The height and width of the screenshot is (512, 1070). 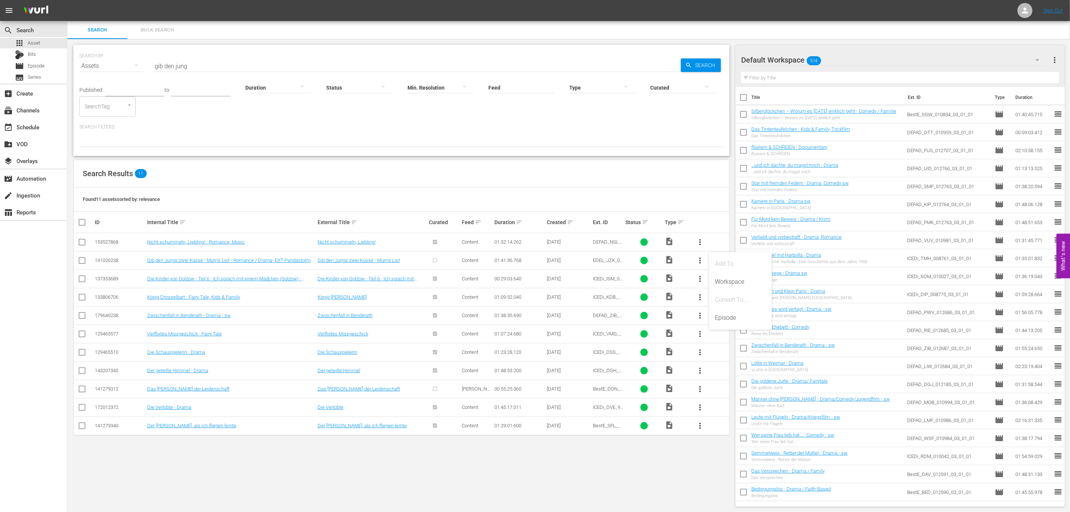 What do you see at coordinates (8, 179) in the screenshot?
I see `span: Automation` at bounding box center [8, 179].